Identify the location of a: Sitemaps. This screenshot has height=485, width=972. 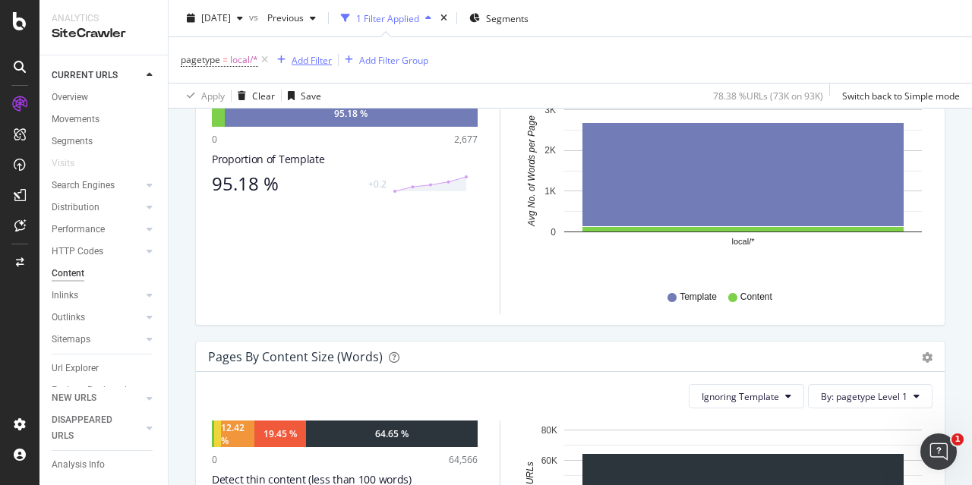
(96, 339).